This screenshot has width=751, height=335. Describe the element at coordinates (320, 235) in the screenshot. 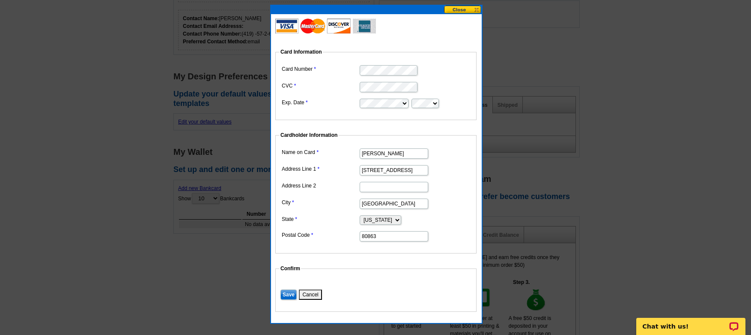

I see `label: Postal Code` at that location.